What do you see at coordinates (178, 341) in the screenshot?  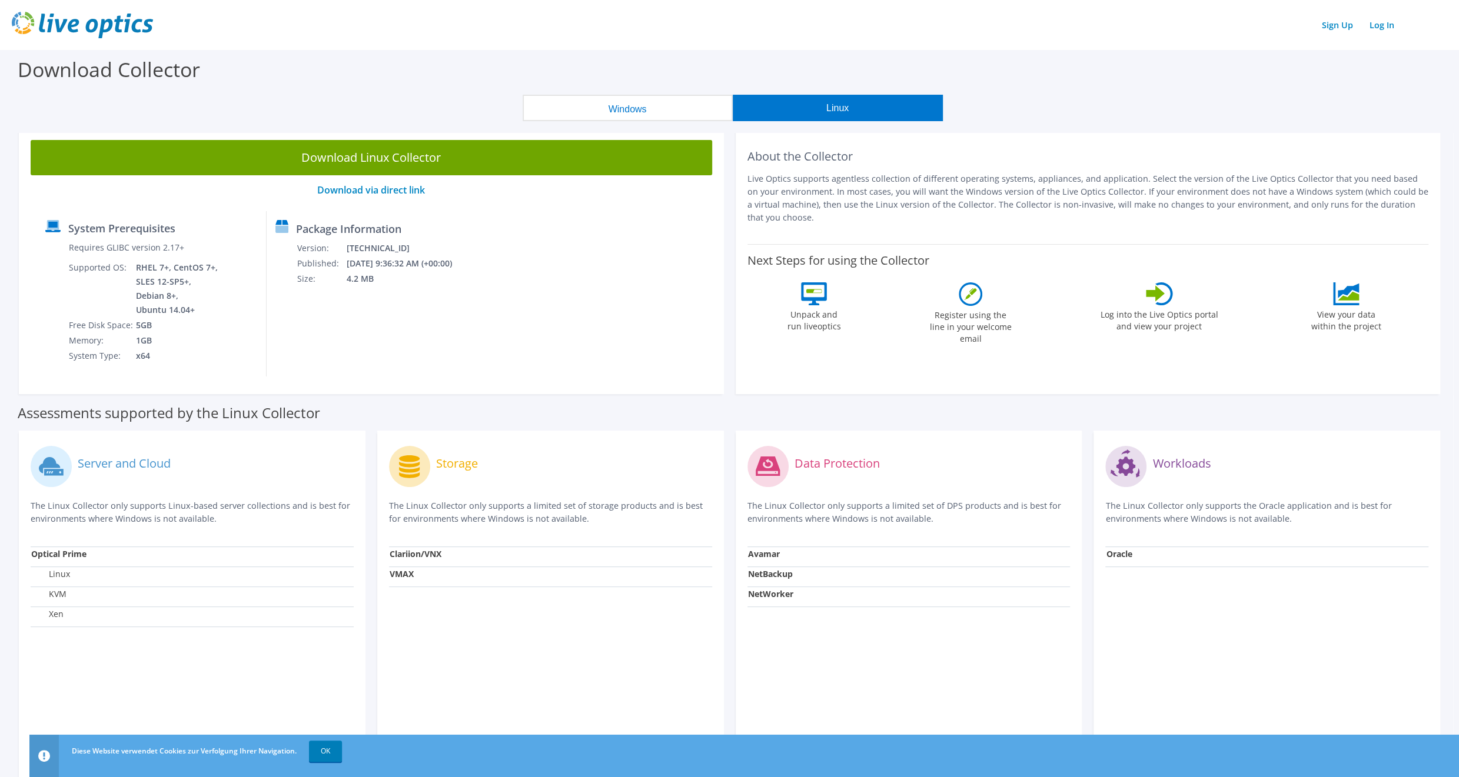 I see `td: 1GB` at bounding box center [178, 341].